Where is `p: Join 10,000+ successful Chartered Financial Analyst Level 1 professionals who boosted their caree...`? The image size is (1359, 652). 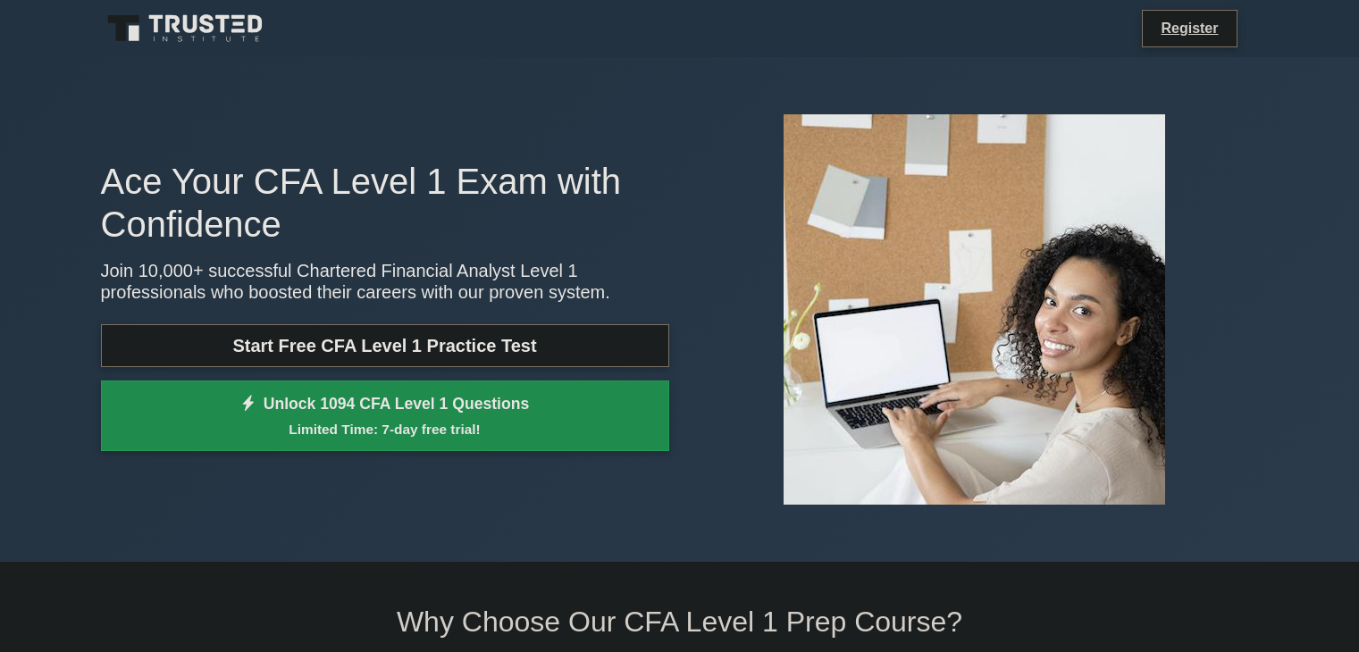 p: Join 10,000+ successful Chartered Financial Analyst Level 1 professionals who boosted their caree... is located at coordinates (385, 281).